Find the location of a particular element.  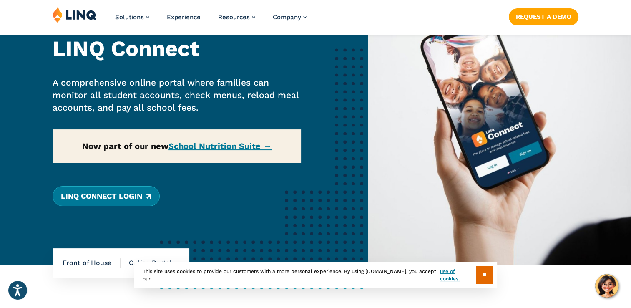

span: Solutions is located at coordinates (129, 17).